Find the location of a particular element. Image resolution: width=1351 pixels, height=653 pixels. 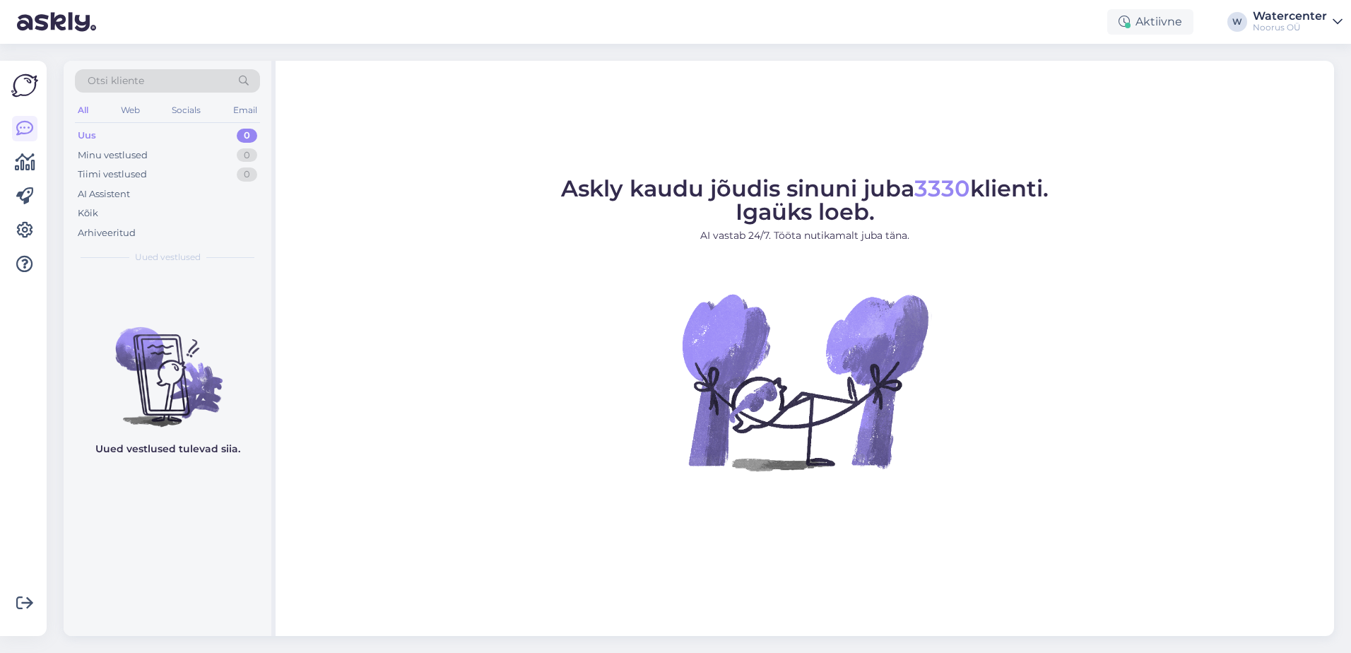

div: Socials is located at coordinates (186, 110).